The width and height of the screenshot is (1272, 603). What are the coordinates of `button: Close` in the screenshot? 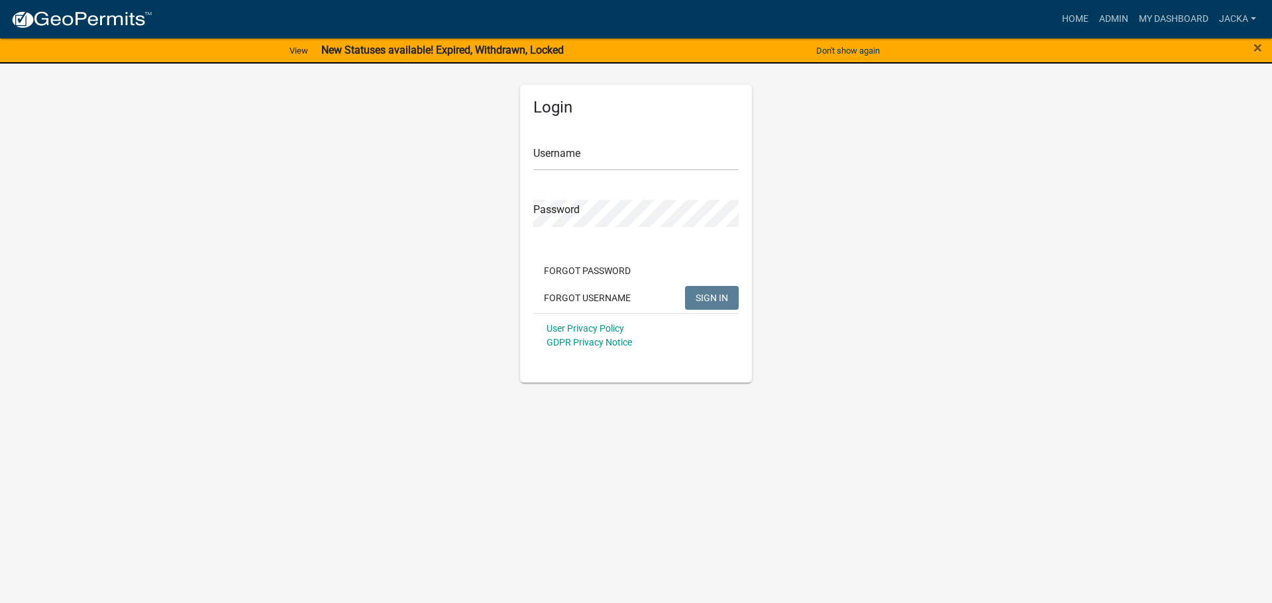 It's located at (1257, 48).